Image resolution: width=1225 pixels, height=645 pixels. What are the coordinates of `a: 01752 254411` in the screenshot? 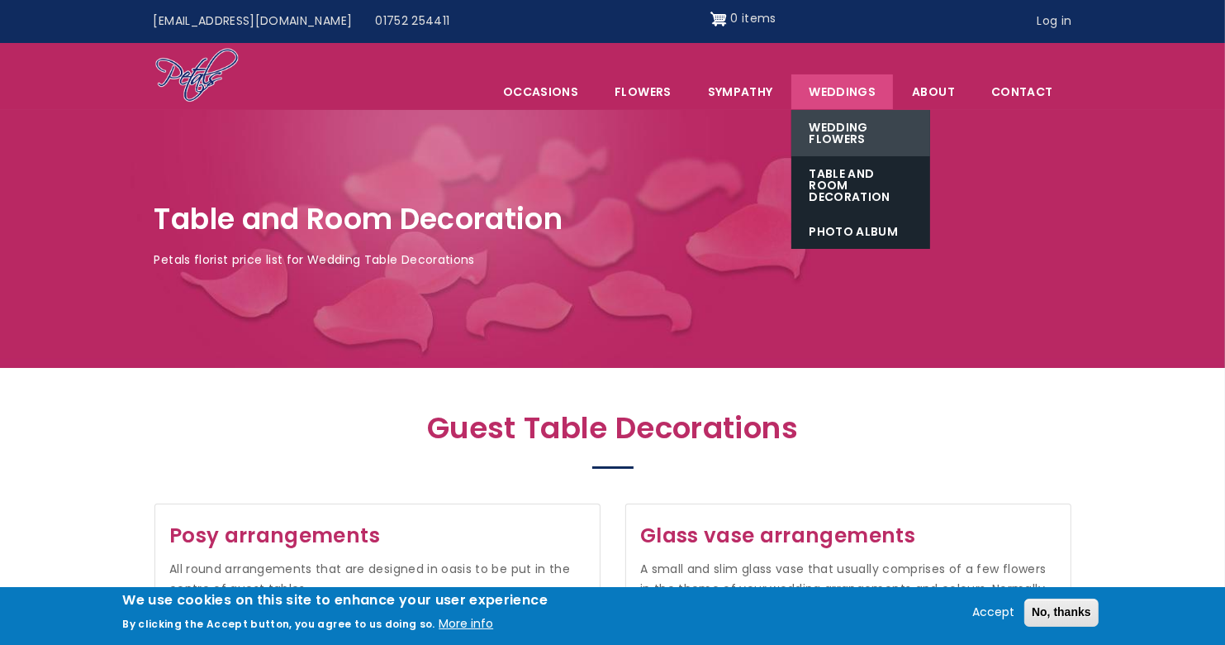 It's located at (412, 21).